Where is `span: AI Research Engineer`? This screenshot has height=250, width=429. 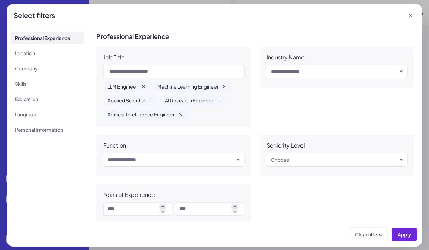 span: AI Research Engineer is located at coordinates (189, 100).